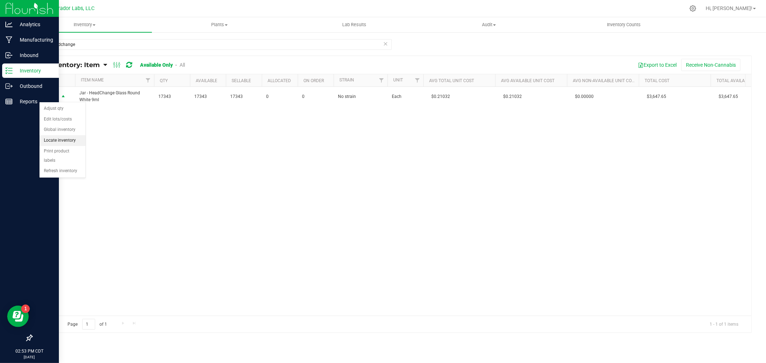 Image resolution: width=766 pixels, height=363 pixels. Describe the element at coordinates (451, 81) in the screenshot. I see `a: Avg Total Unit Cost` at that location.